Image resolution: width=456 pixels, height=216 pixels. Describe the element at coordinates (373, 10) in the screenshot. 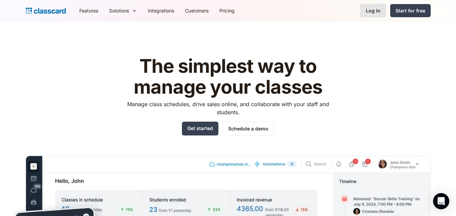

I see `a: Log in` at that location.